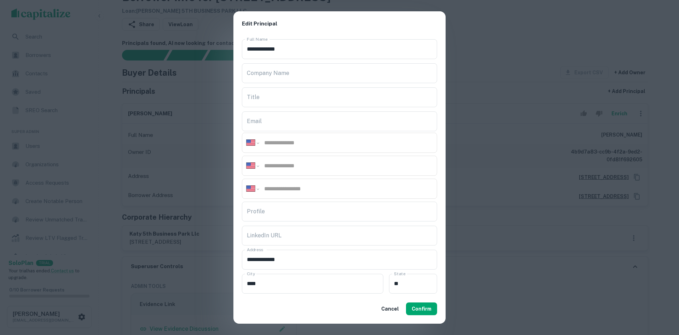 This screenshot has width=679, height=335. Describe the element at coordinates (390, 309) in the screenshot. I see `button: Cancel` at that location.